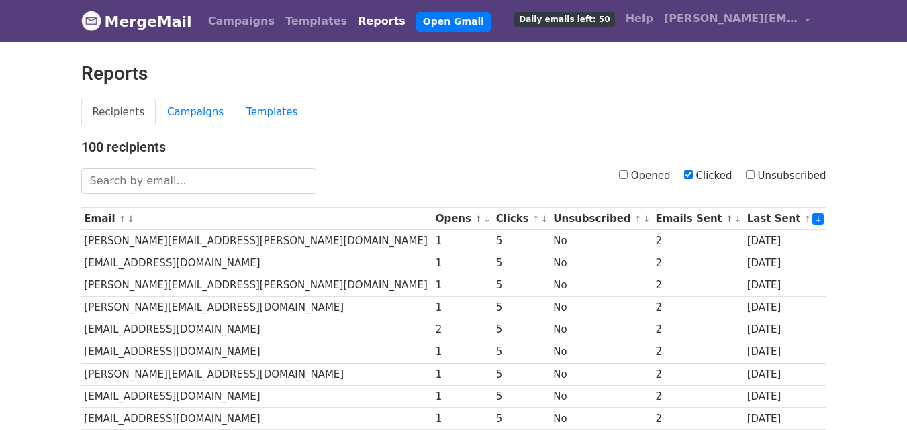 This screenshot has width=907, height=430. Describe the element at coordinates (91, 21) in the screenshot. I see `img: MergeMail logo` at that location.